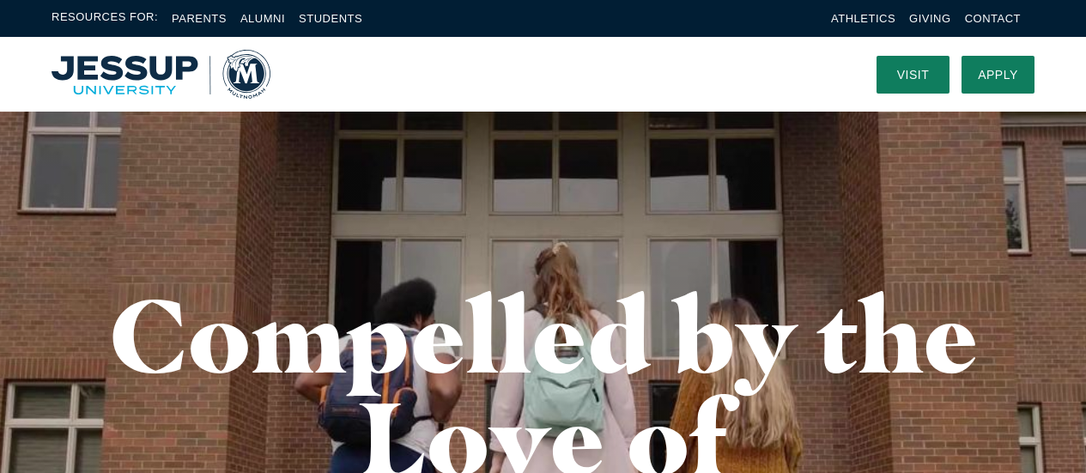  I want to click on a: Alumni, so click(263, 18).